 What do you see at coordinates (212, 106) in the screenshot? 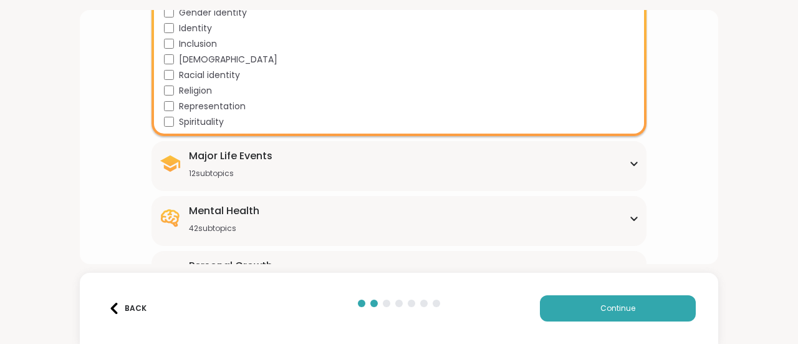
I see `span: Representation` at bounding box center [212, 106].